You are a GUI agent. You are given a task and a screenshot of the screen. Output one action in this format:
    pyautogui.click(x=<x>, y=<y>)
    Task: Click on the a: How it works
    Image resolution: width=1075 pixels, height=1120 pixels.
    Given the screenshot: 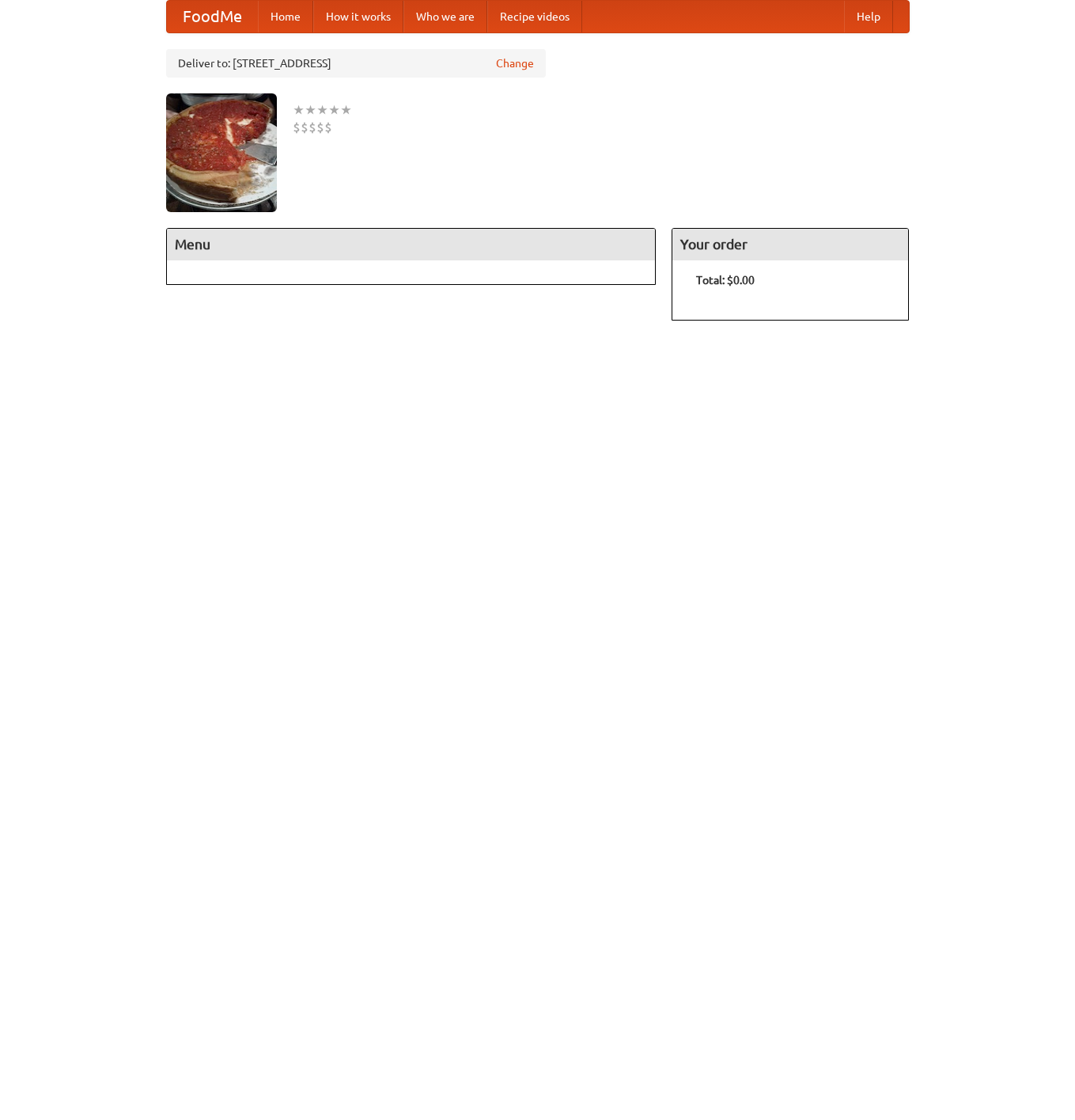 What is the action you would take?
    pyautogui.click(x=358, y=16)
    